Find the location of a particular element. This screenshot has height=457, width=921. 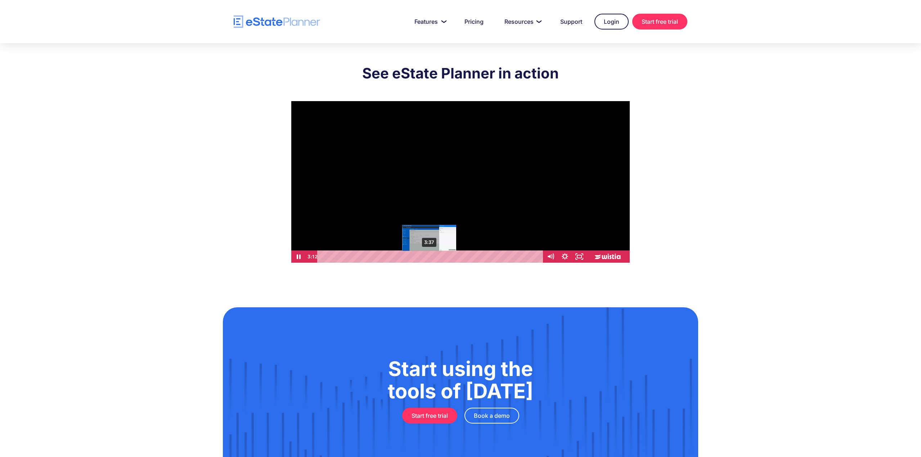

h2: See eState Planner in action is located at coordinates (460, 73).